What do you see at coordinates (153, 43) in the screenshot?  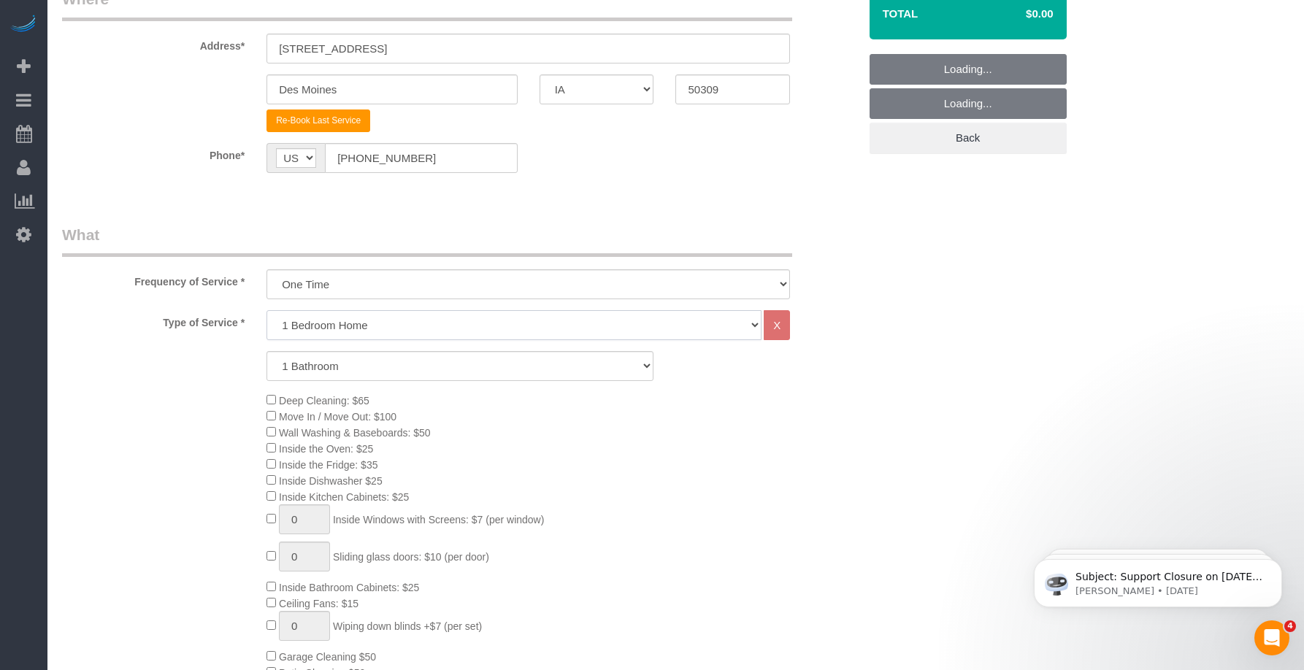 I see `label: Address*` at bounding box center [153, 43].